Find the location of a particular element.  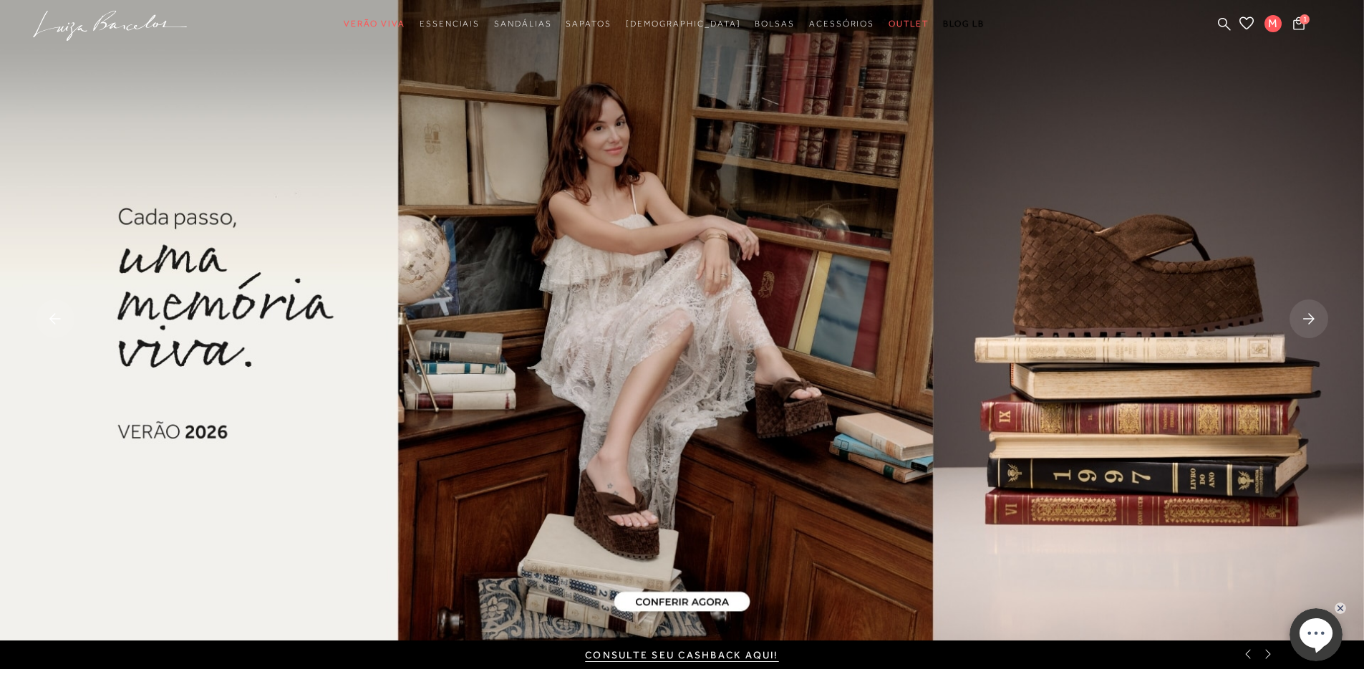

button: M is located at coordinates (1273, 25).